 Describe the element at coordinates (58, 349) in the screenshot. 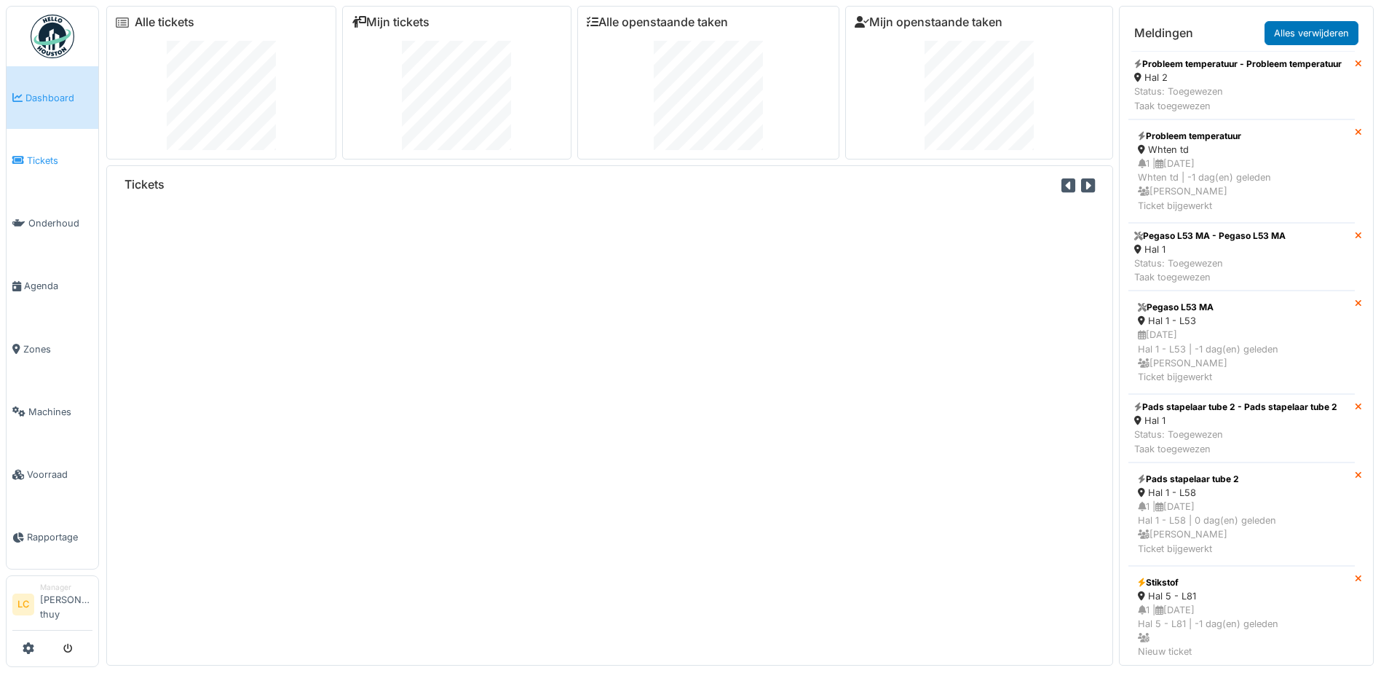

I see `span: Zones` at that location.